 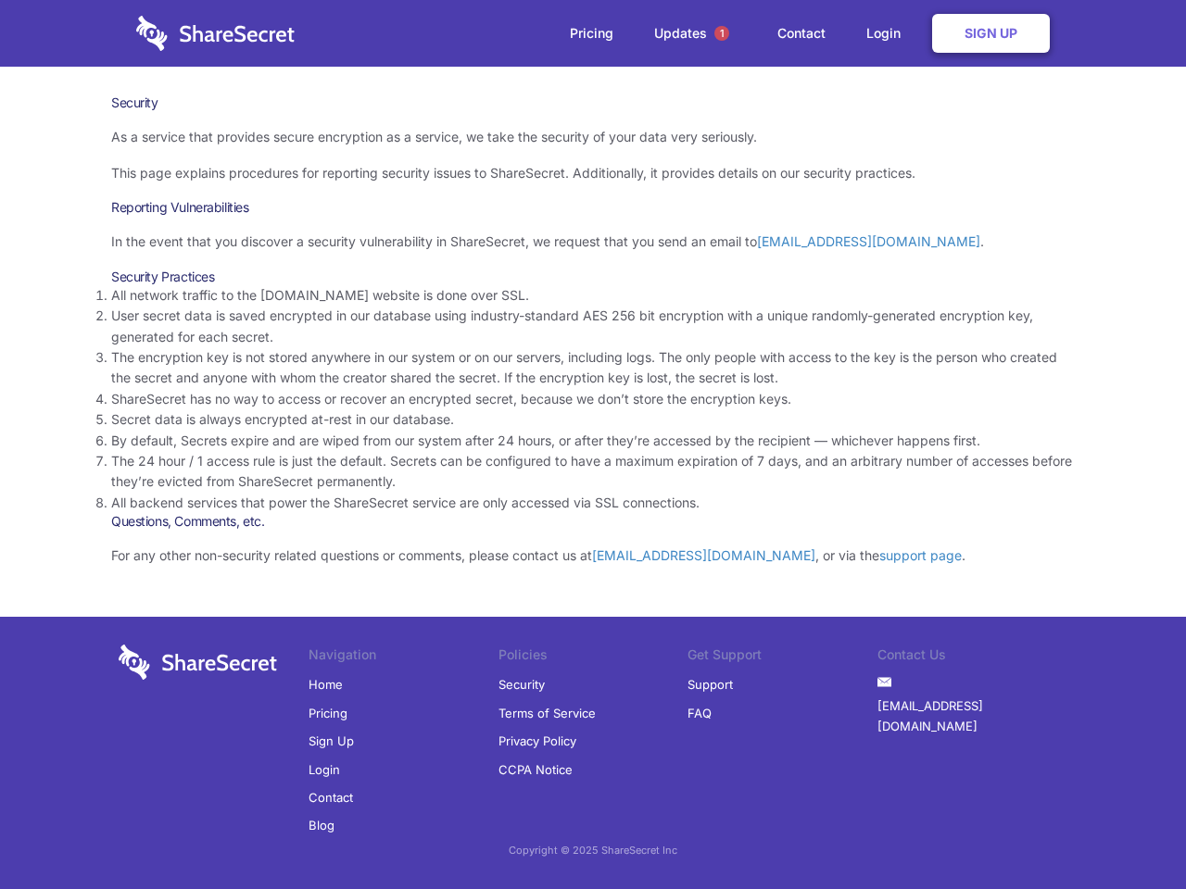 I want to click on a: Privacy Policy, so click(x=537, y=741).